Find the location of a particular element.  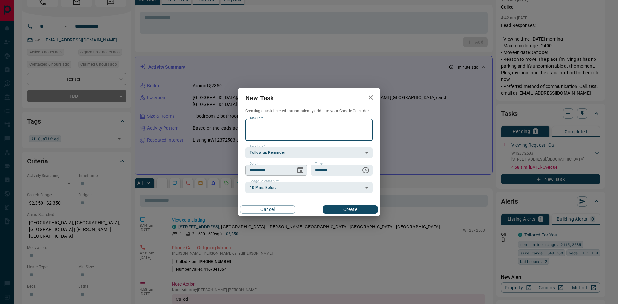

p: Creating a task here will automatically add it to your Google Calendar. is located at coordinates (309, 111).